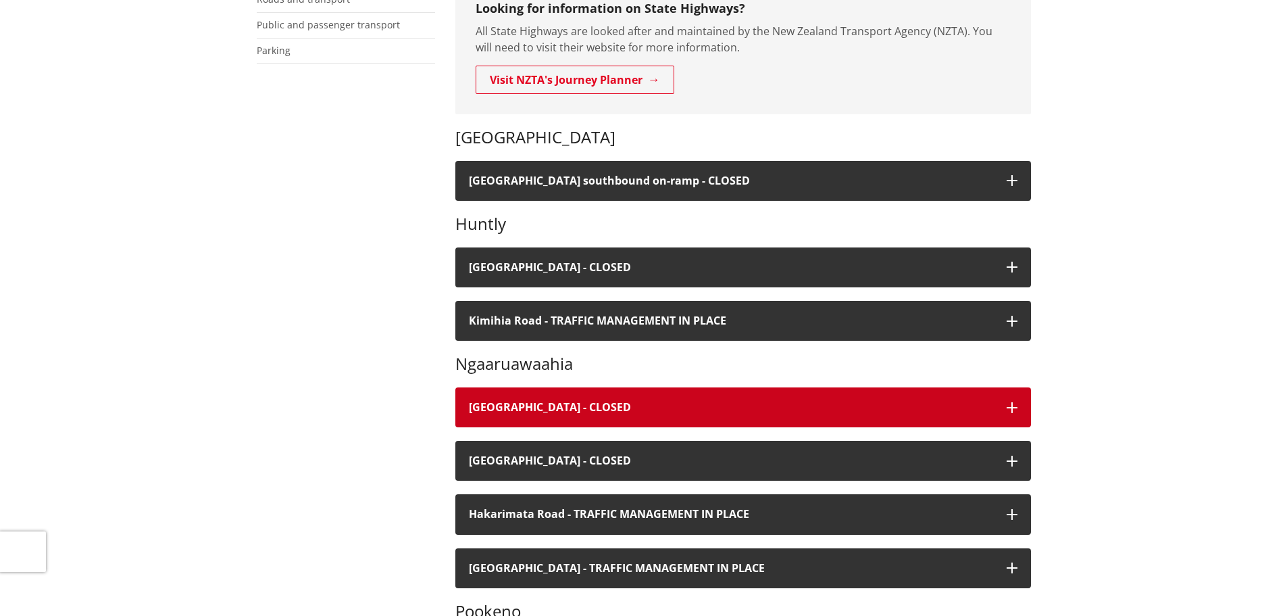 The height and width of the screenshot is (616, 1287). I want to click on h3: Ngaaruawaahia, so click(743, 364).